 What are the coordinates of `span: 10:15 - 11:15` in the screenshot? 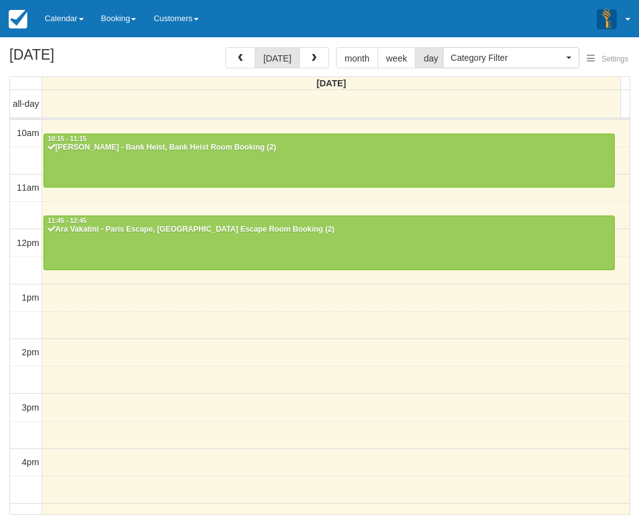 It's located at (67, 139).